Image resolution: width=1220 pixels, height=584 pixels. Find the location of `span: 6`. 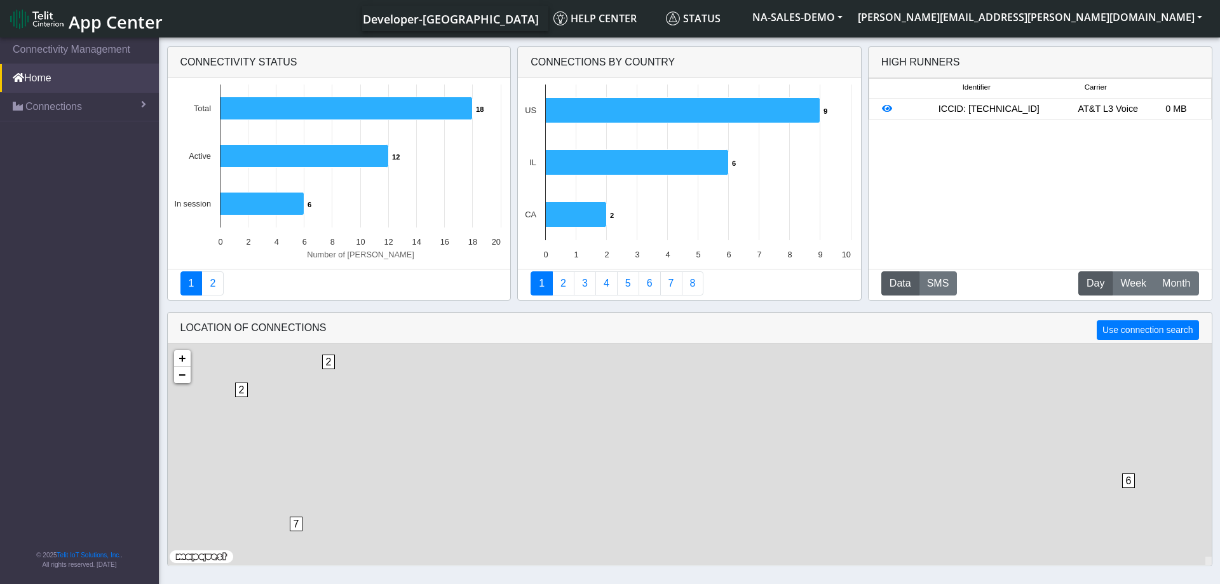

span: 6 is located at coordinates (1129, 480).